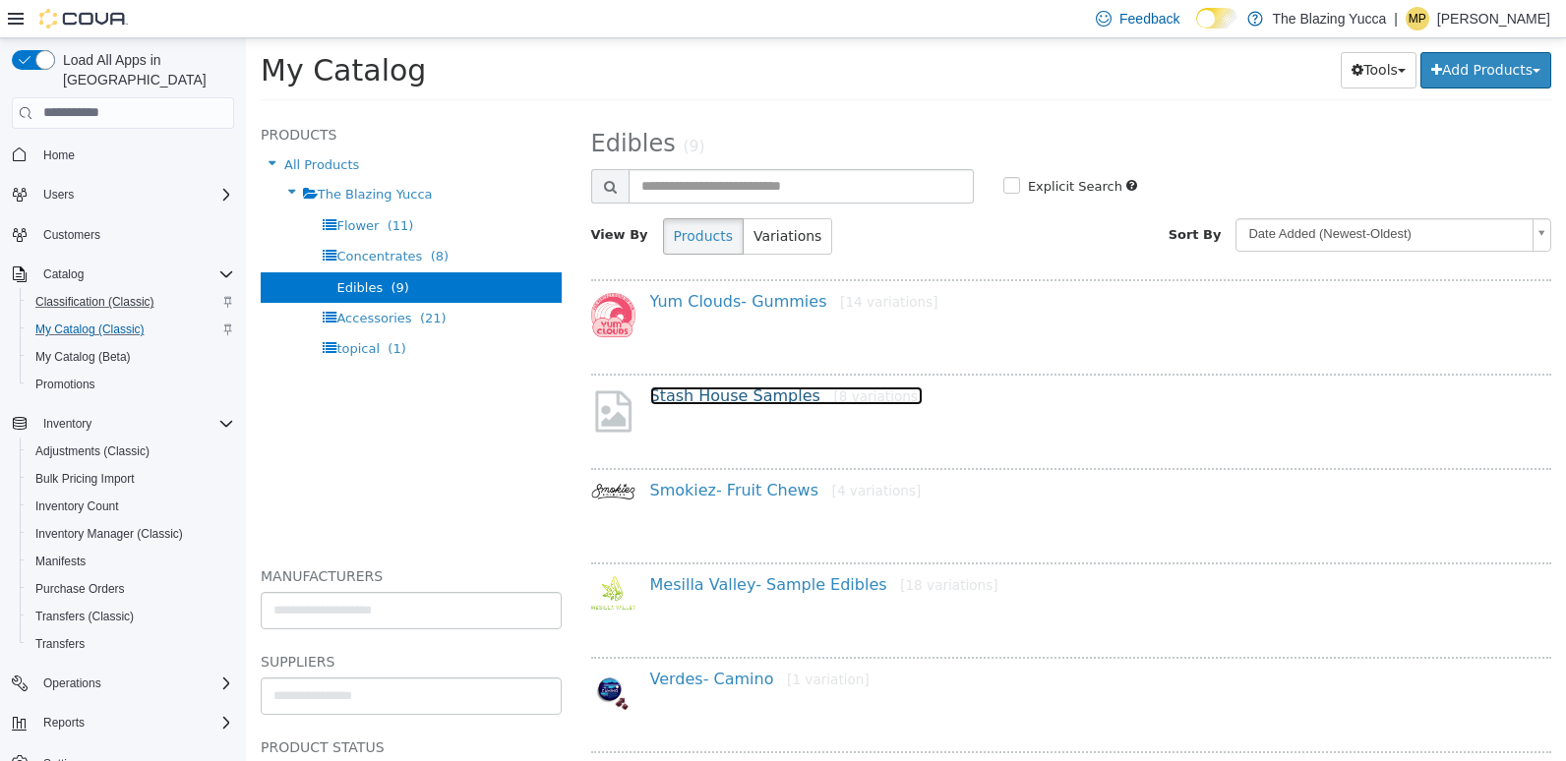 The image size is (1566, 761). What do you see at coordinates (447, 108) in the screenshot?
I see `small: (9)` at bounding box center [447, 108].